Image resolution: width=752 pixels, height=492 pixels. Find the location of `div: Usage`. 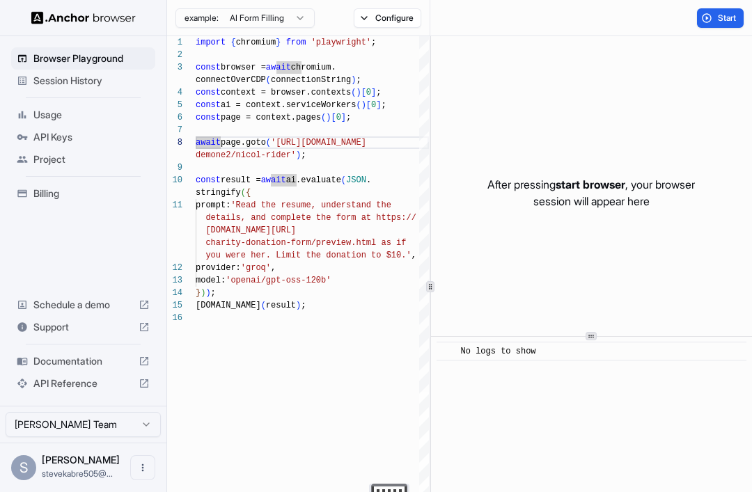

div: Usage is located at coordinates (83, 115).